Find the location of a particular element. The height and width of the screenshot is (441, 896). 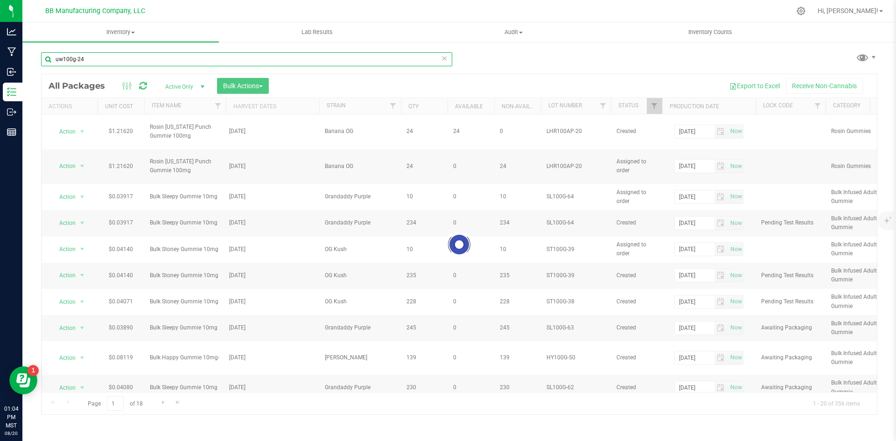

inline-svg: Analytics is located at coordinates (12, 32).